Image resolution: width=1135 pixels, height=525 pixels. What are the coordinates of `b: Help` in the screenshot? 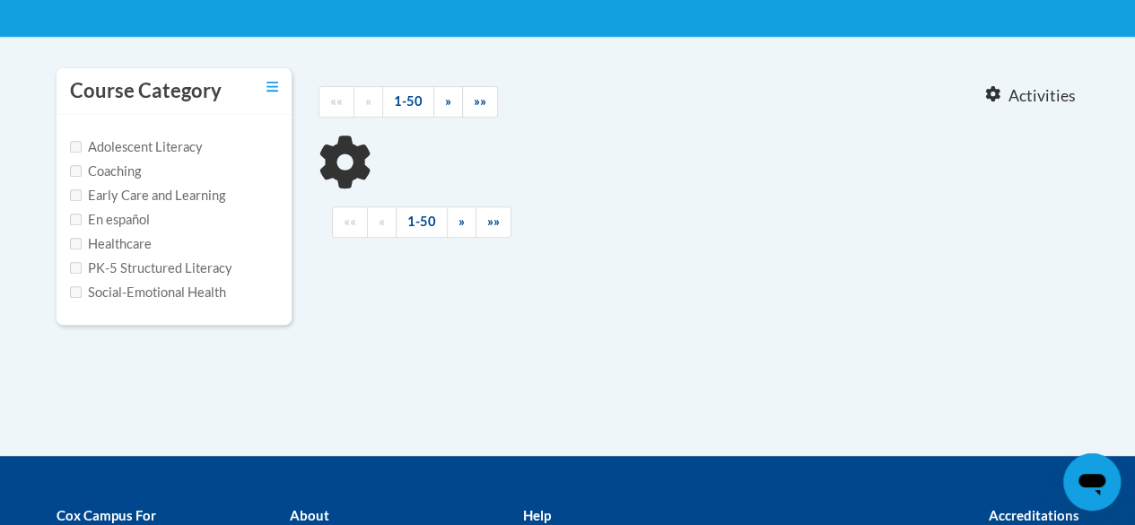 It's located at (536, 515).